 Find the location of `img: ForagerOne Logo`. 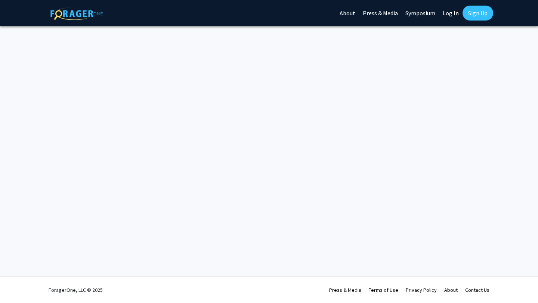

img: ForagerOne Logo is located at coordinates (77, 13).